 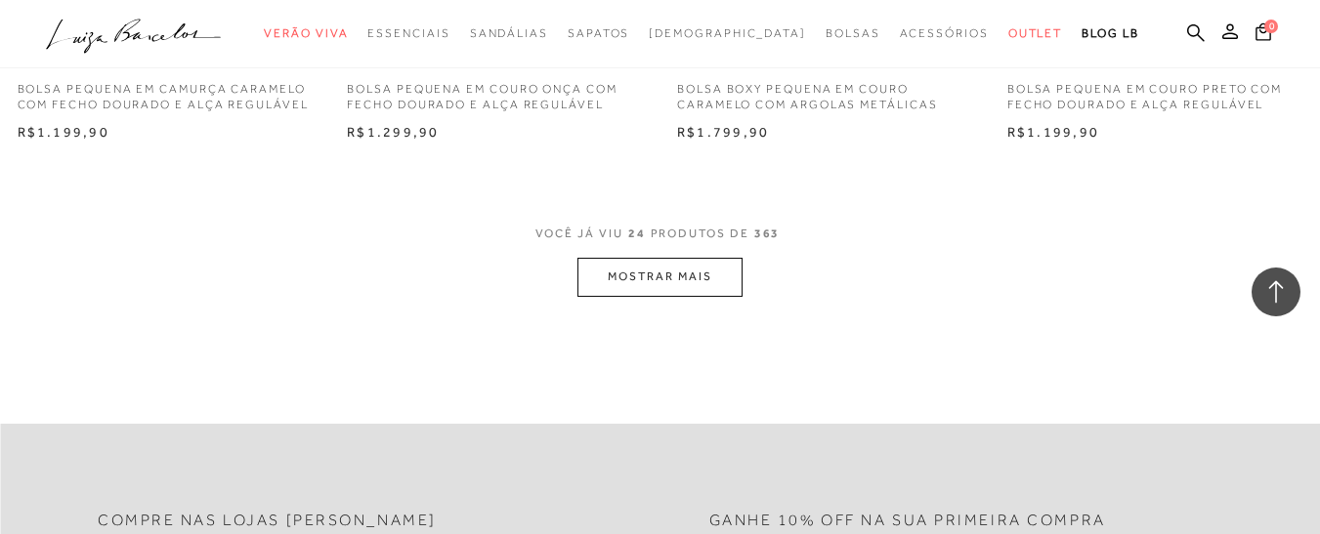 What do you see at coordinates (165, 92) in the screenshot?
I see `a: BOLSA PEQUENA EM CAMURÇA CARAMELO COM FECHO DOURADO E ALÇA REGULÁVEL` at bounding box center [165, 92].